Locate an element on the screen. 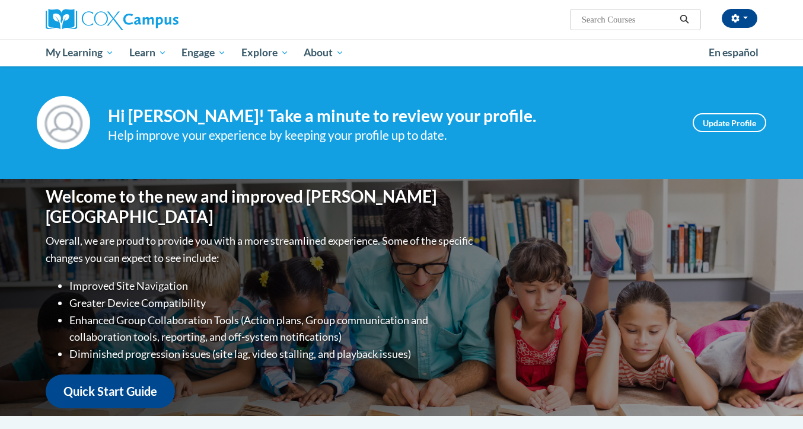  span: Explore is located at coordinates (265, 53).